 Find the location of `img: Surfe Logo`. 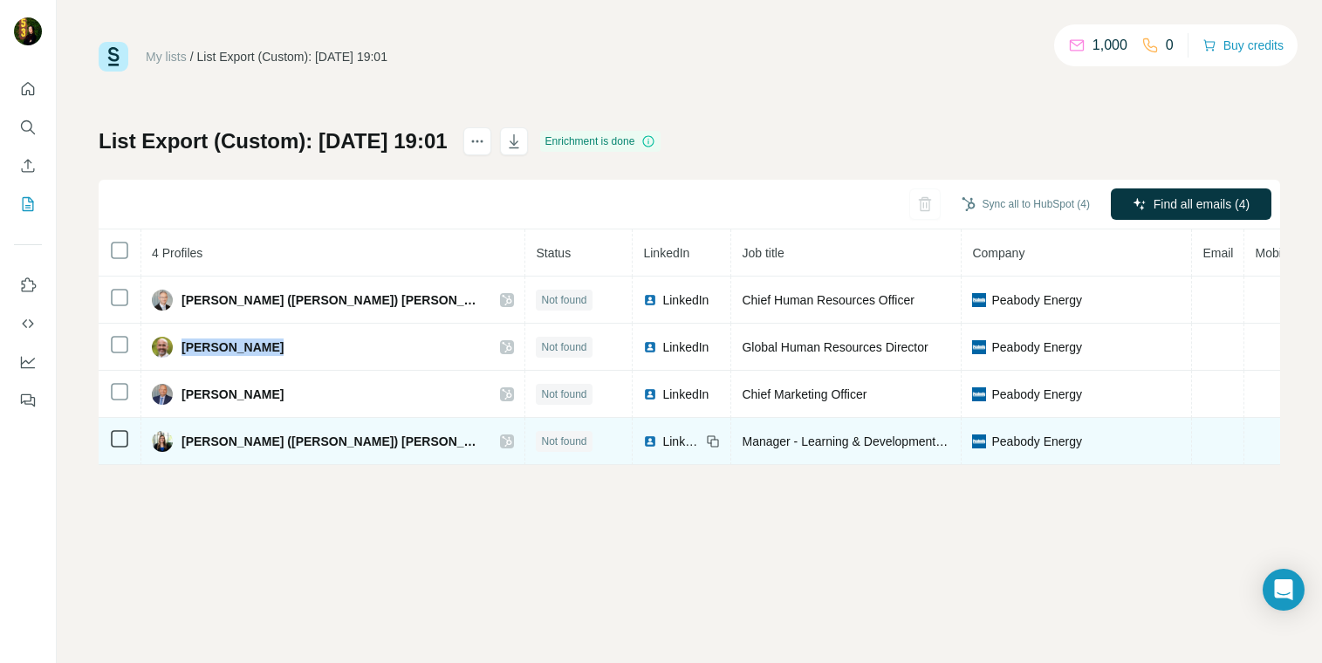

img: Surfe Logo is located at coordinates (113, 57).